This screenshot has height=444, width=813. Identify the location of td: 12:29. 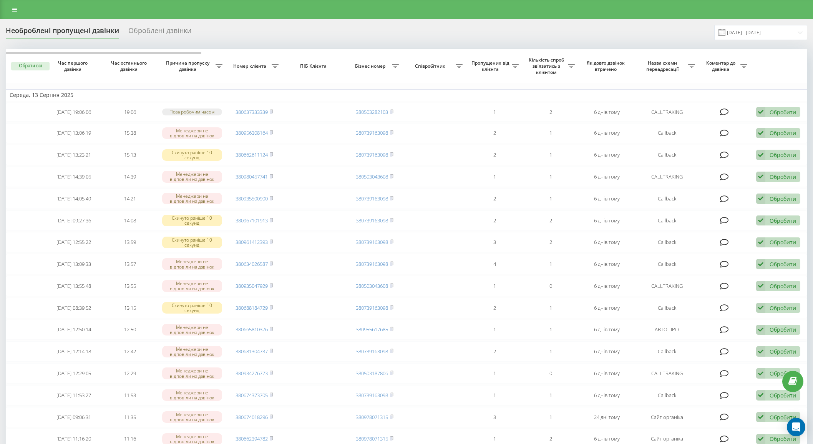
(130, 373).